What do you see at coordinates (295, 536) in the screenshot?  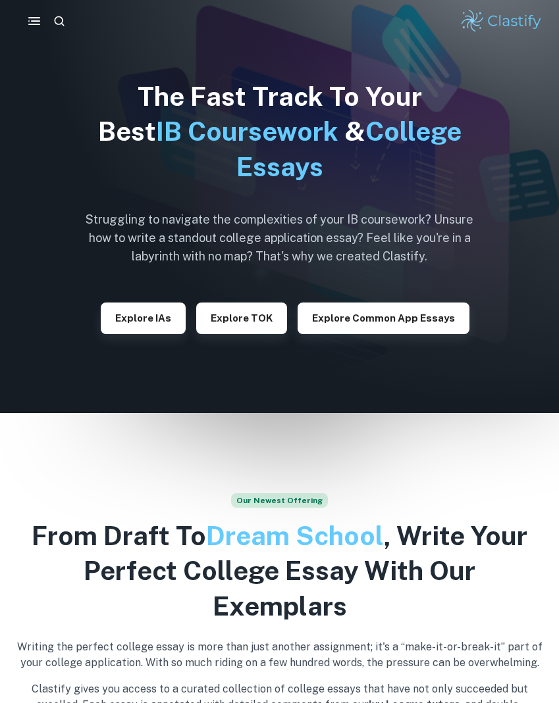 I see `span: Dream School` at bounding box center [295, 536].